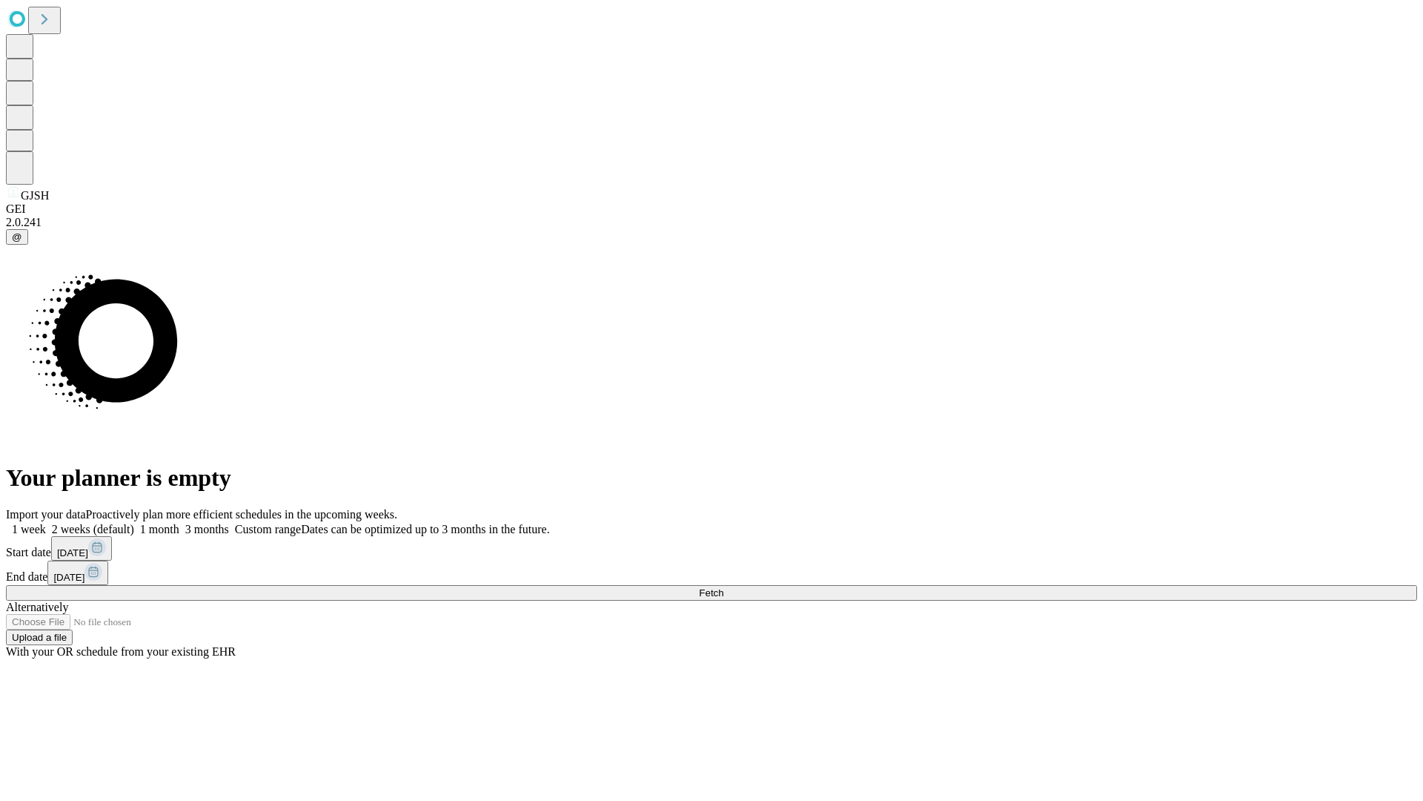 The width and height of the screenshot is (1423, 801). What do you see at coordinates (425, 529) in the screenshot?
I see `span: Dates can be optimized up to 3 months in the future.` at bounding box center [425, 529].